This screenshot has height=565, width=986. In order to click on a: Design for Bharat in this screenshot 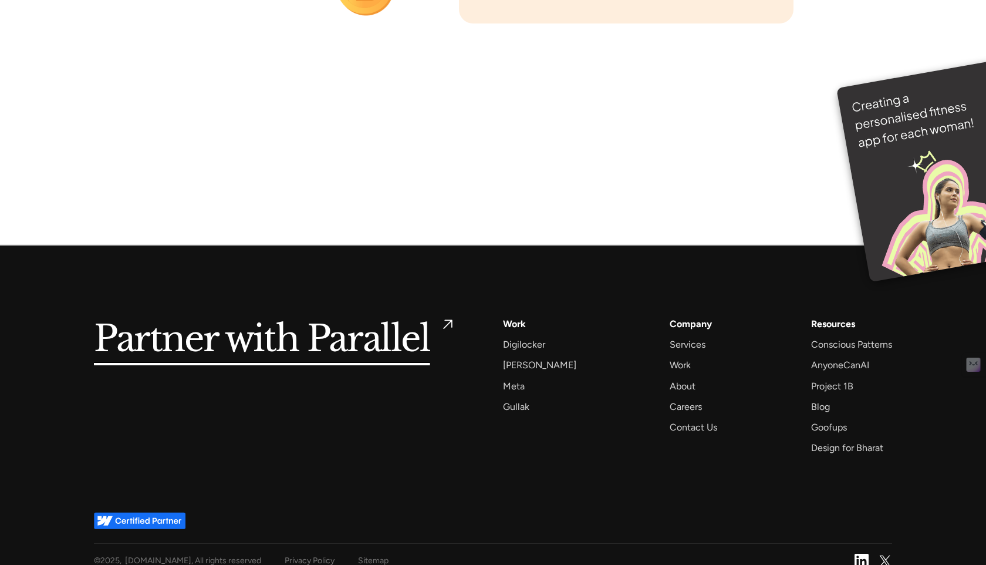, I will do `click(847, 447)`.